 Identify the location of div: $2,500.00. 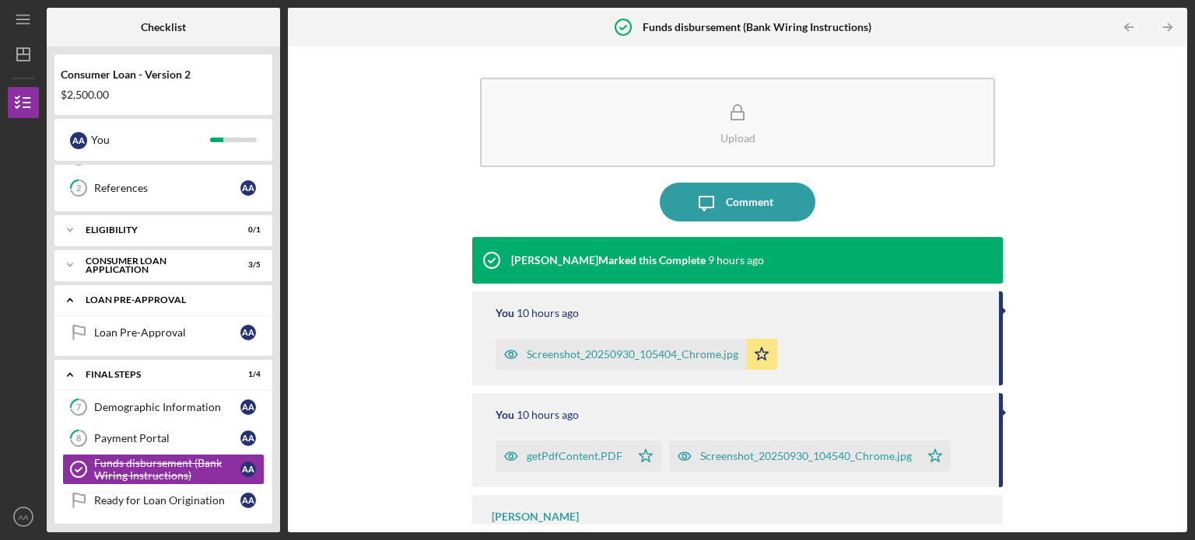
(163, 95).